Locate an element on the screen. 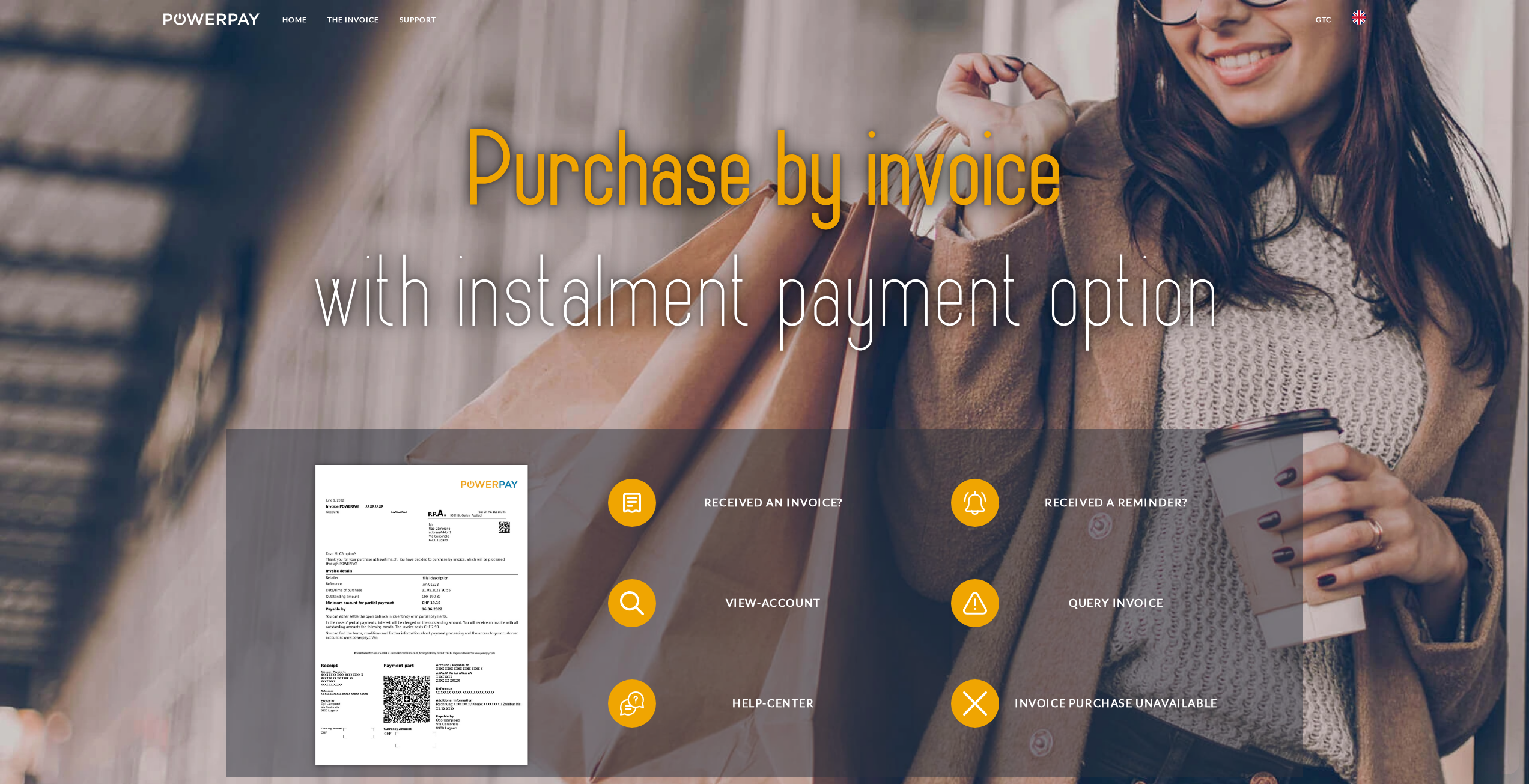  img: en is located at coordinates (1360, 18).